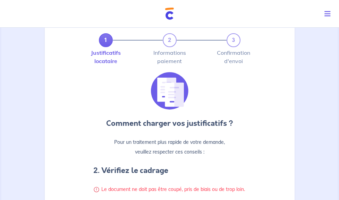  Describe the element at coordinates (169, 189) in the screenshot. I see `p: Le document ne doit pas être coupé, pris de biais ou de trop loin.` at that location.